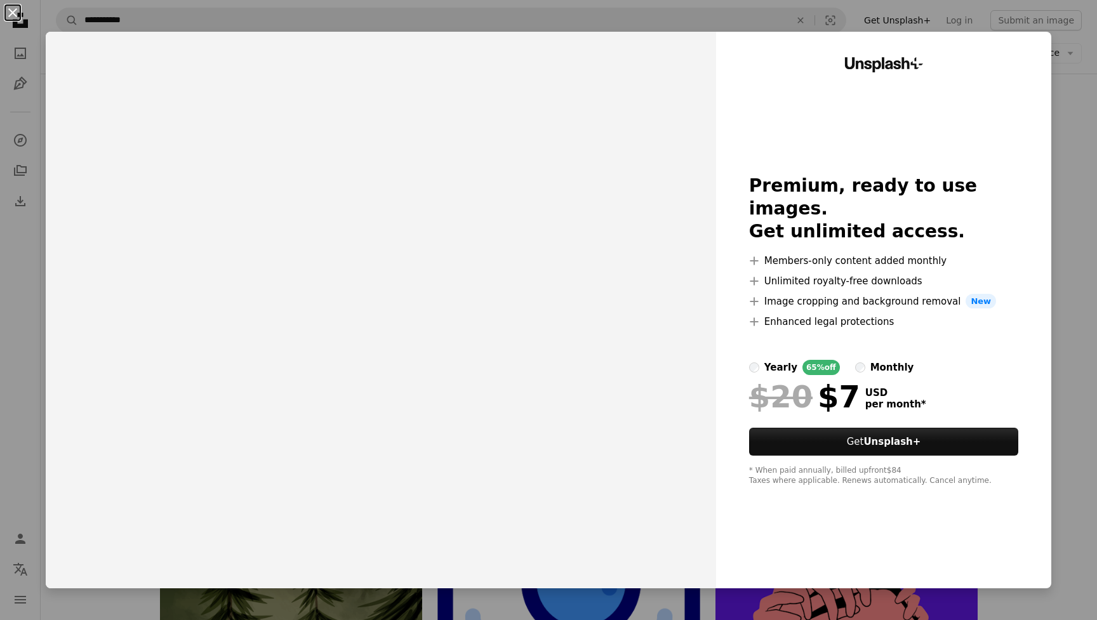  What do you see at coordinates (884, 209) in the screenshot?
I see `h2: Premium, ready to use images. Get unlimited access.` at bounding box center [884, 209].